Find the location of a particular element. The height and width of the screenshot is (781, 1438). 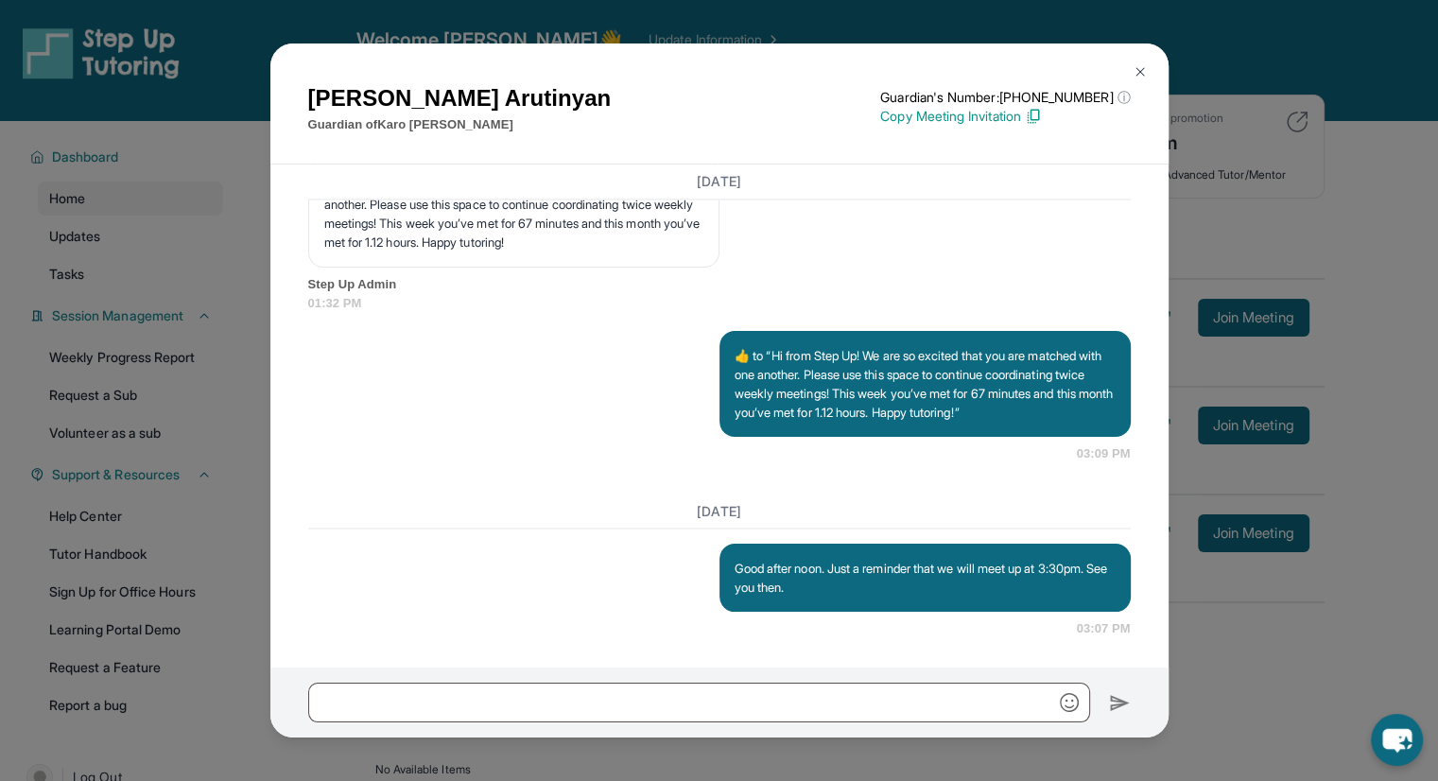

p: Good after noon. Just a reminder that we will meet up at 3:30pm. See you then. is located at coordinates (924, 578).